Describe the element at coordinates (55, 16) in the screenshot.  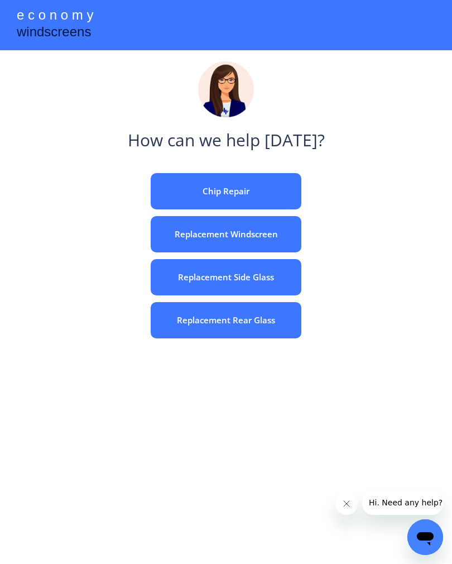
I see `div: e c o n o m y` at that location.